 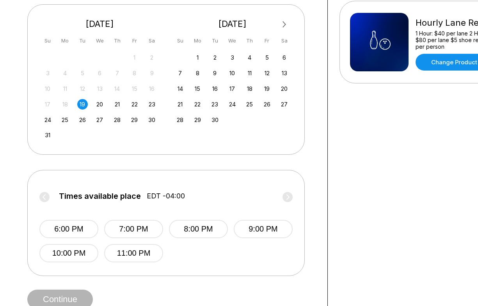 What do you see at coordinates (284, 88) in the screenshot?
I see `div: Choose Saturday, September 20th, 2025` at bounding box center [284, 88].